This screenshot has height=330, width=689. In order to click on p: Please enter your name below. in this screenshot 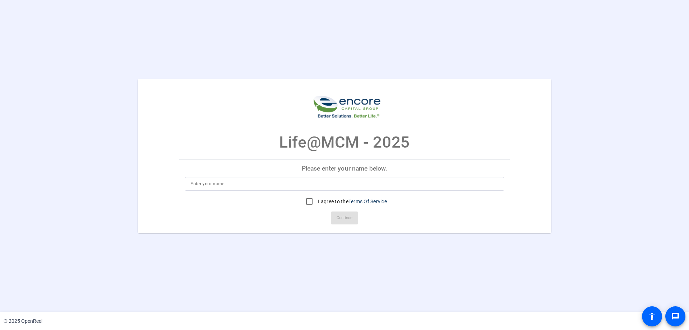, I will do `click(345, 168)`.